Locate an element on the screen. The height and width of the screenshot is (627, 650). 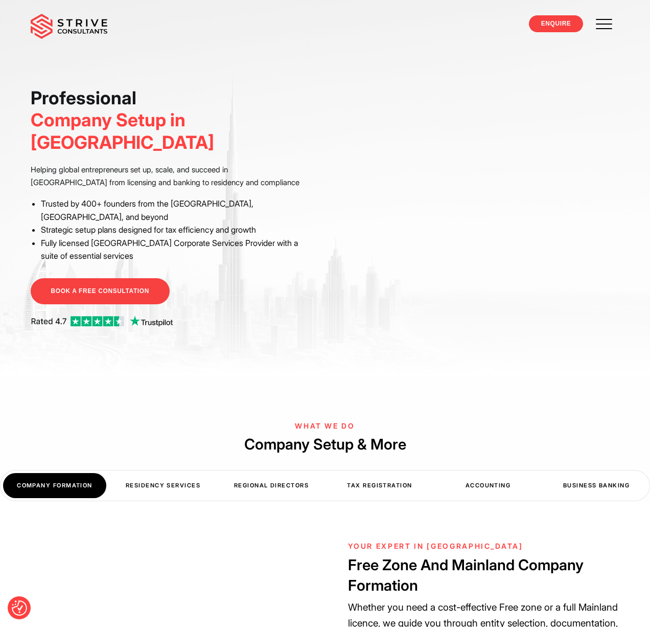
a: BOOK A FREE CONSULTATION is located at coordinates (100, 291).